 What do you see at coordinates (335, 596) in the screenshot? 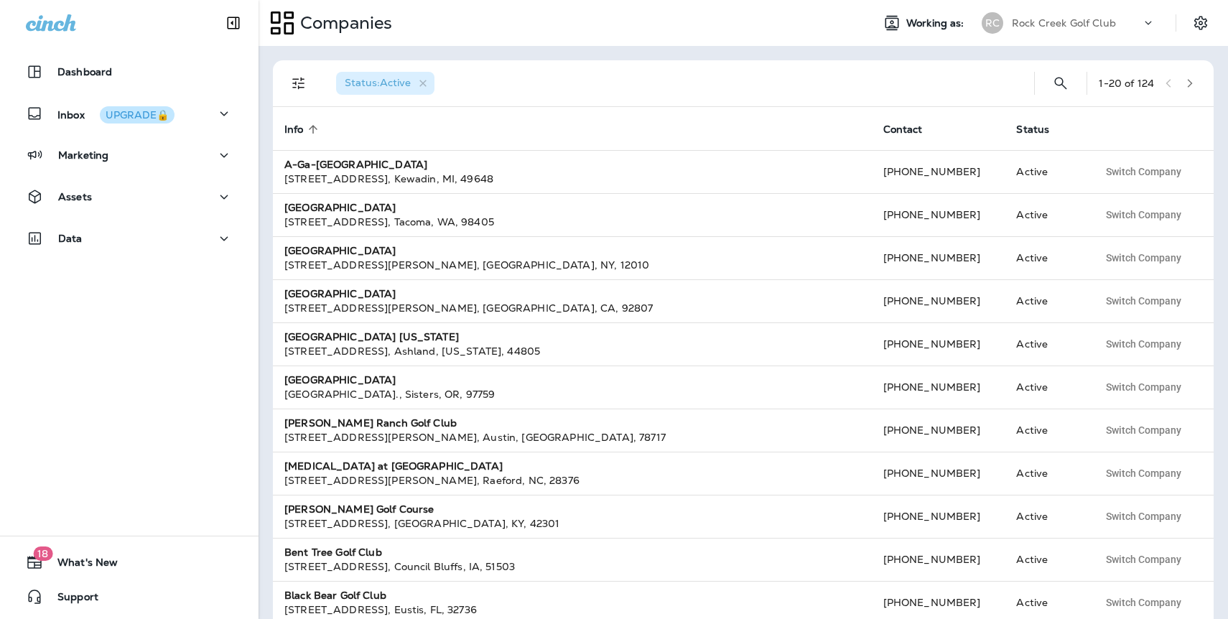
I see `strong: Black Bear Golf Club` at bounding box center [335, 596].